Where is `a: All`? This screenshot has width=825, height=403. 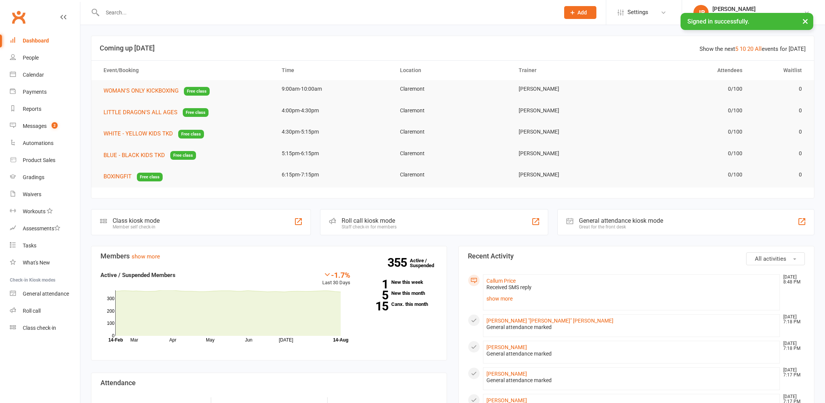 a: All is located at coordinates (759, 49).